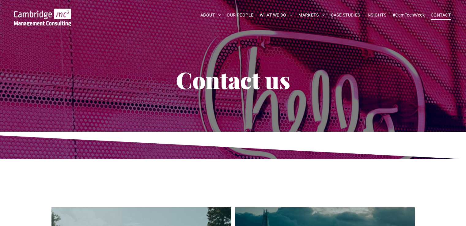 This screenshot has width=466, height=226. I want to click on a: ABOUT, so click(211, 15).